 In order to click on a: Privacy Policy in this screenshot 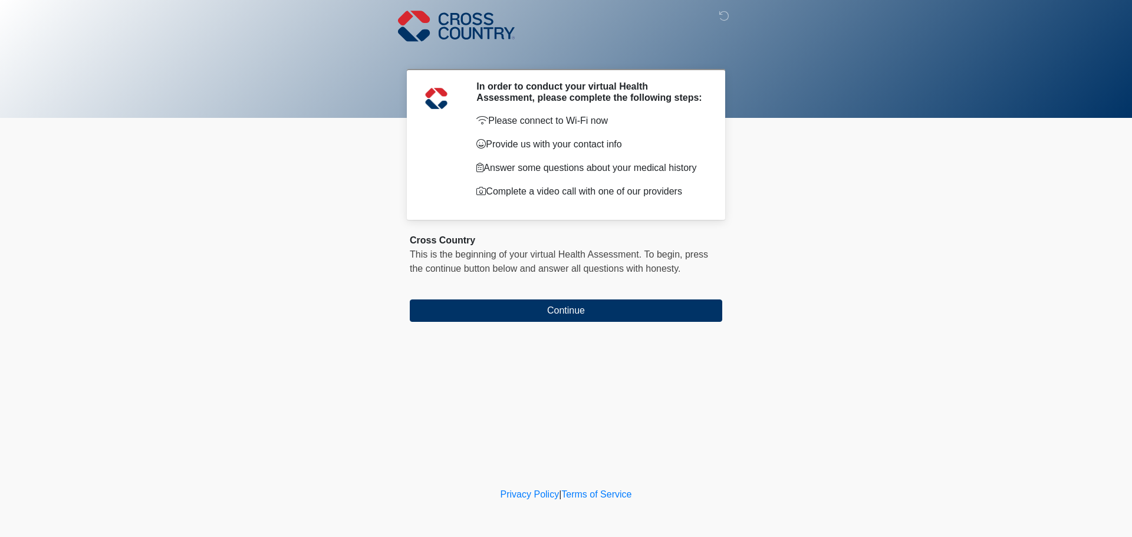, I will do `click(530, 494)`.